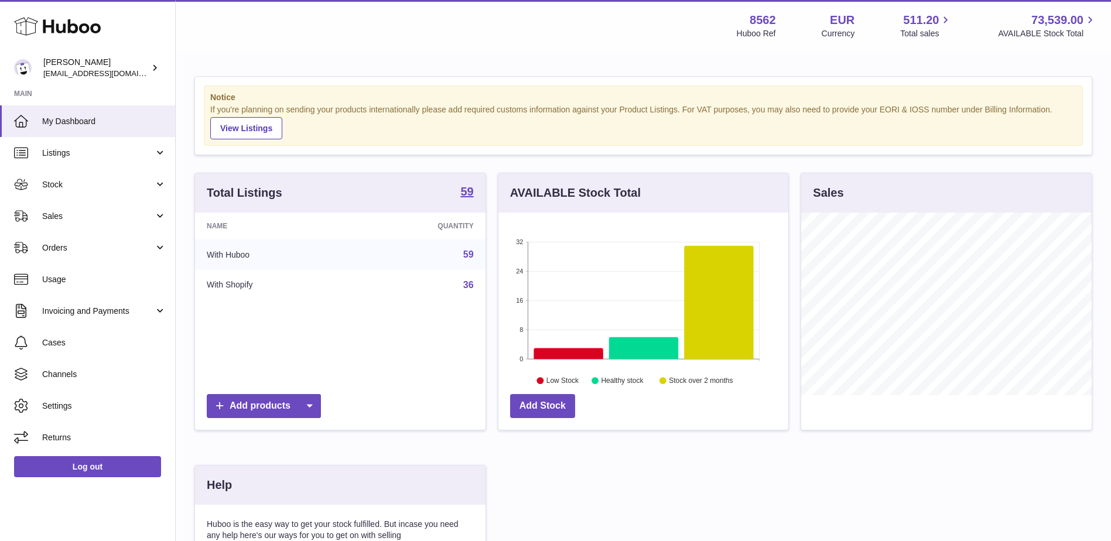 The height and width of the screenshot is (541, 1111). Describe the element at coordinates (263, 406) in the screenshot. I see `a: Add products` at that location.